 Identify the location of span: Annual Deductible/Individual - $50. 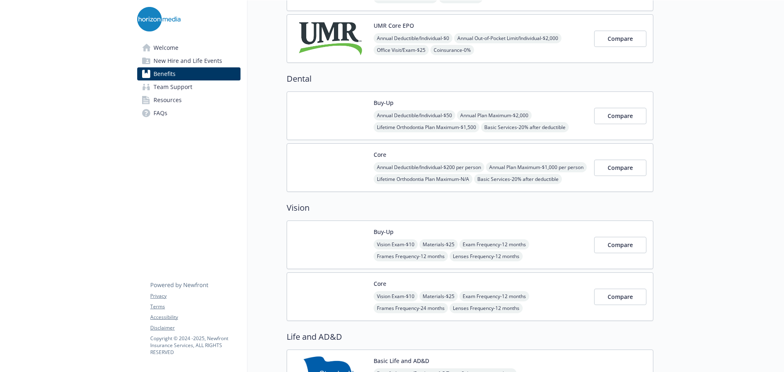
(414, 115).